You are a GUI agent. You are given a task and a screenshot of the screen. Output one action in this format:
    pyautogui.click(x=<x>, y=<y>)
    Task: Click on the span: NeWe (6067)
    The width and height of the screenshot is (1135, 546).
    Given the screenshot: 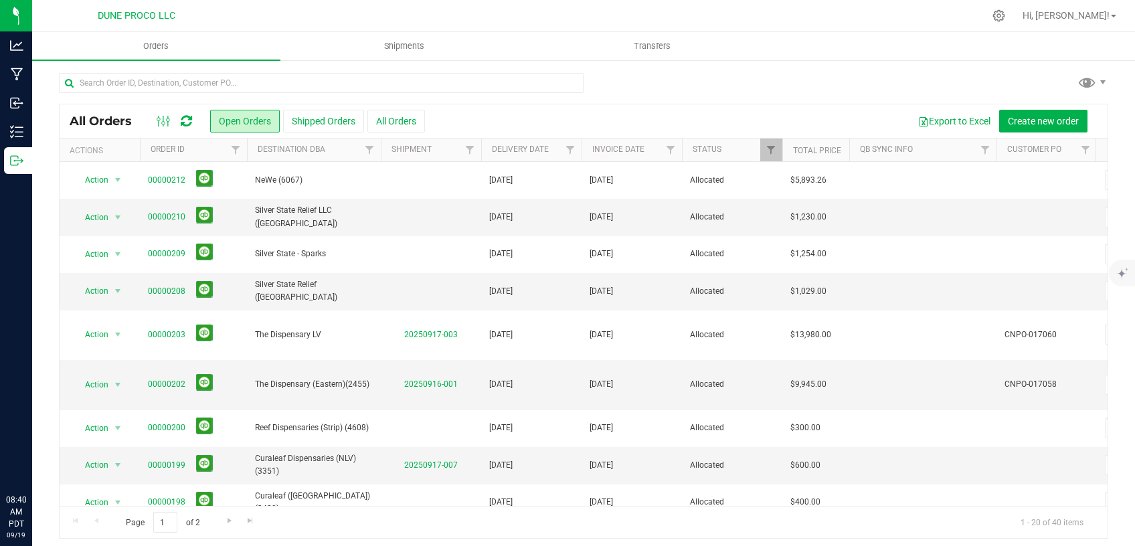 What is the action you would take?
    pyautogui.click(x=314, y=180)
    